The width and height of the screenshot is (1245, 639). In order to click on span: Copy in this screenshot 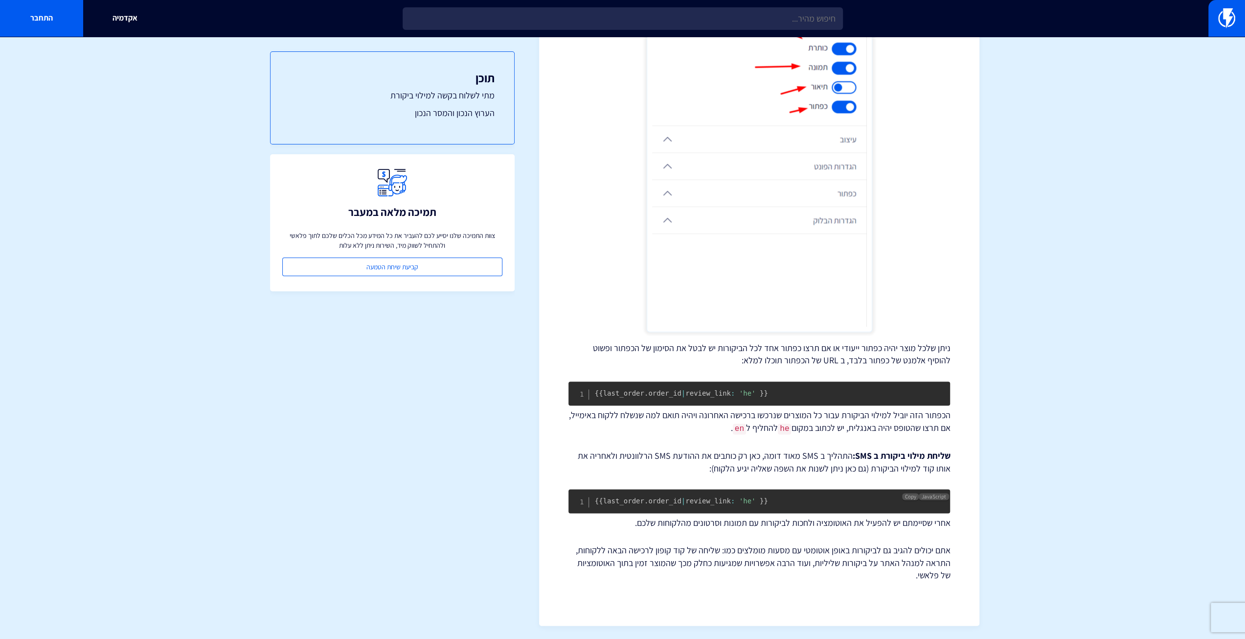, I will do `click(911, 496)`.